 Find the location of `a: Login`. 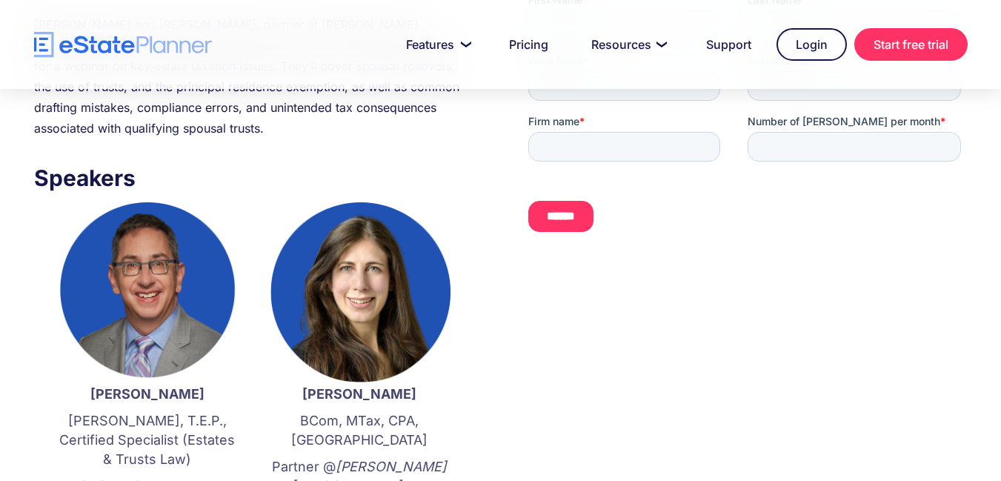

a: Login is located at coordinates (812, 44).